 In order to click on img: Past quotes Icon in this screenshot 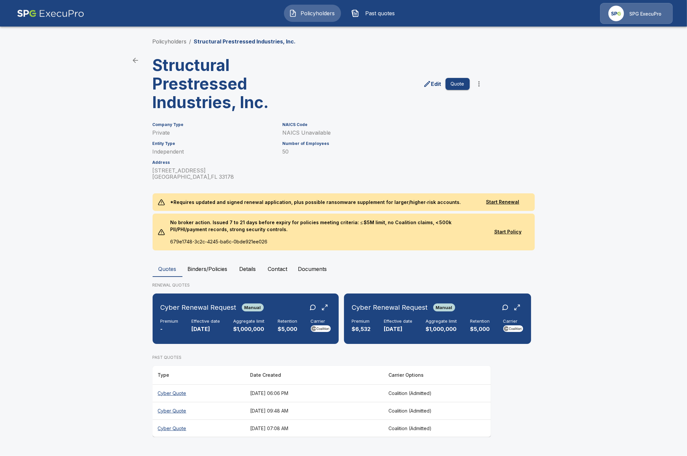, I will do `click(355, 13)`.